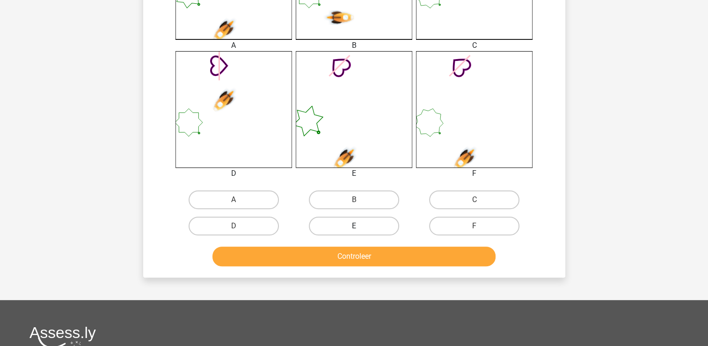  I want to click on label: D, so click(234, 226).